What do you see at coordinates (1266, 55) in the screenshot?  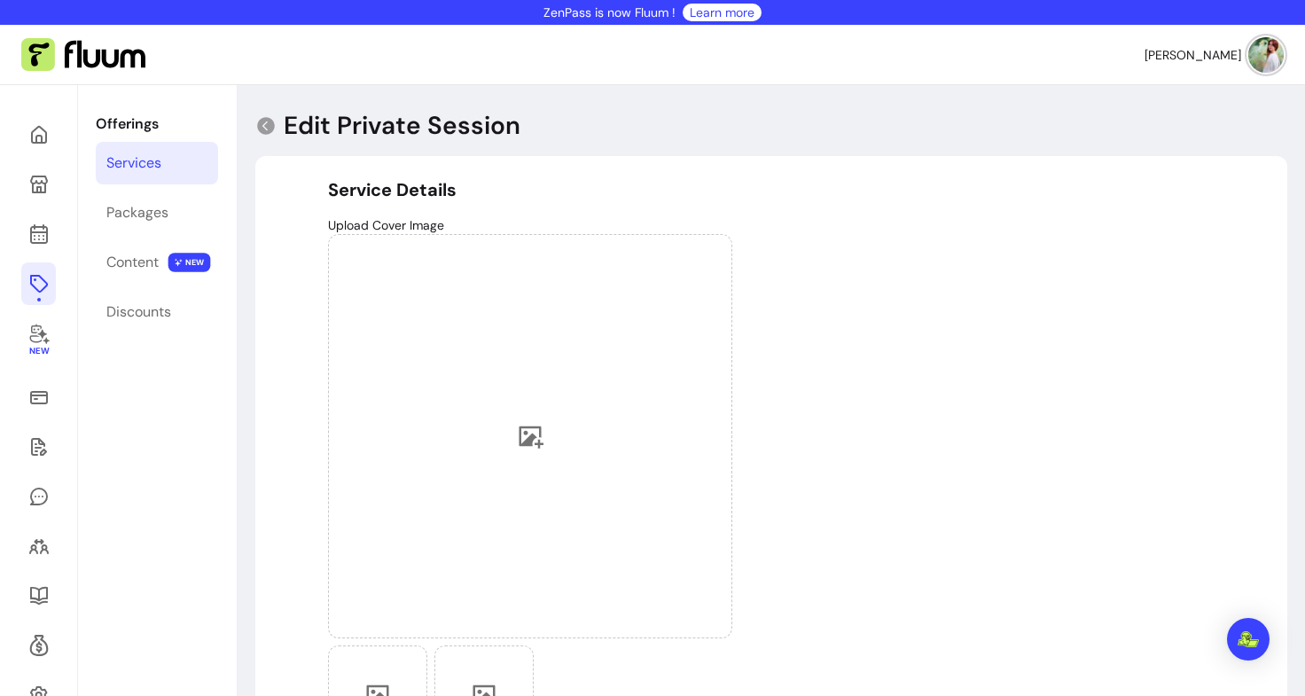 I see `img: avatar` at bounding box center [1266, 55].